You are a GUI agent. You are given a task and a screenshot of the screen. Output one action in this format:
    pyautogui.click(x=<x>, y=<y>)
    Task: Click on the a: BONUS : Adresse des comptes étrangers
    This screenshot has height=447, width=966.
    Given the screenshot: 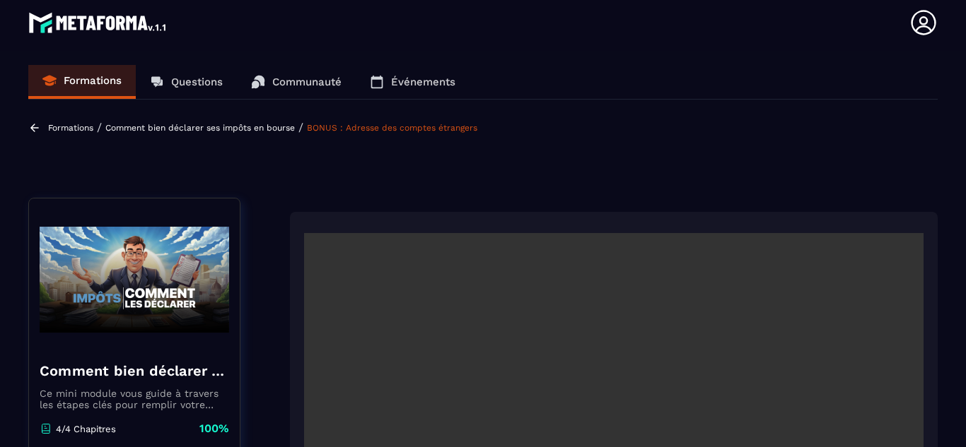 What is the action you would take?
    pyautogui.click(x=392, y=128)
    